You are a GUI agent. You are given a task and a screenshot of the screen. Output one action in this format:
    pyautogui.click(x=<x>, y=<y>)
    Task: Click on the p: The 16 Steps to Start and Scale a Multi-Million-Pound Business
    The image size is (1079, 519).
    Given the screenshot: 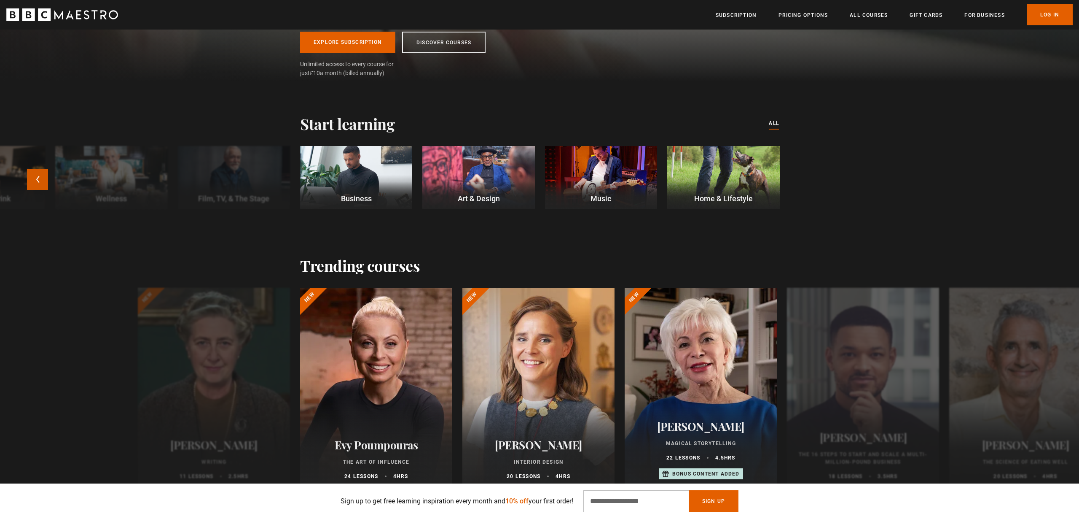 What is the action you would take?
    pyautogui.click(x=863, y=458)
    